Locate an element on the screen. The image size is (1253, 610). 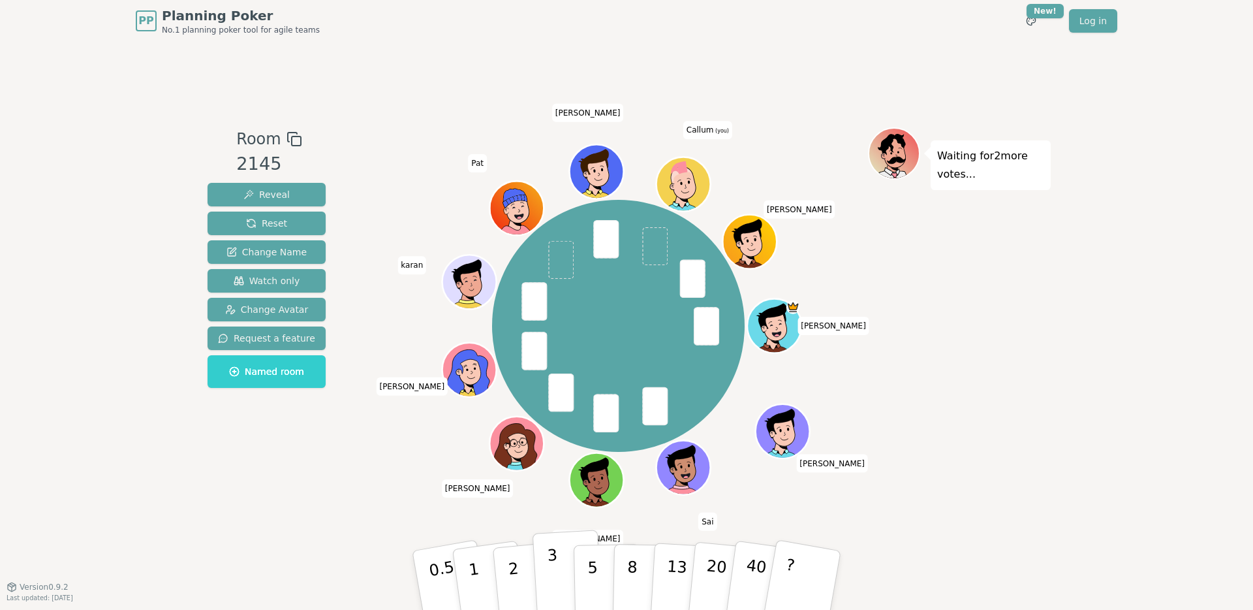
div: 2145 is located at coordinates (269, 164).